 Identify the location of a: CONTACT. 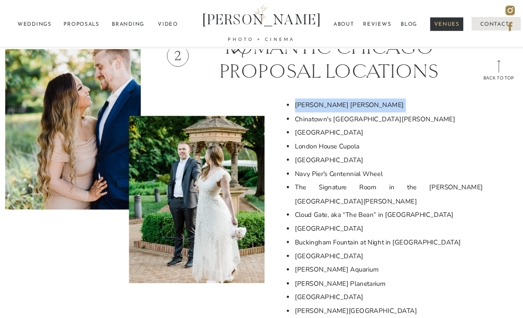
(494, 25).